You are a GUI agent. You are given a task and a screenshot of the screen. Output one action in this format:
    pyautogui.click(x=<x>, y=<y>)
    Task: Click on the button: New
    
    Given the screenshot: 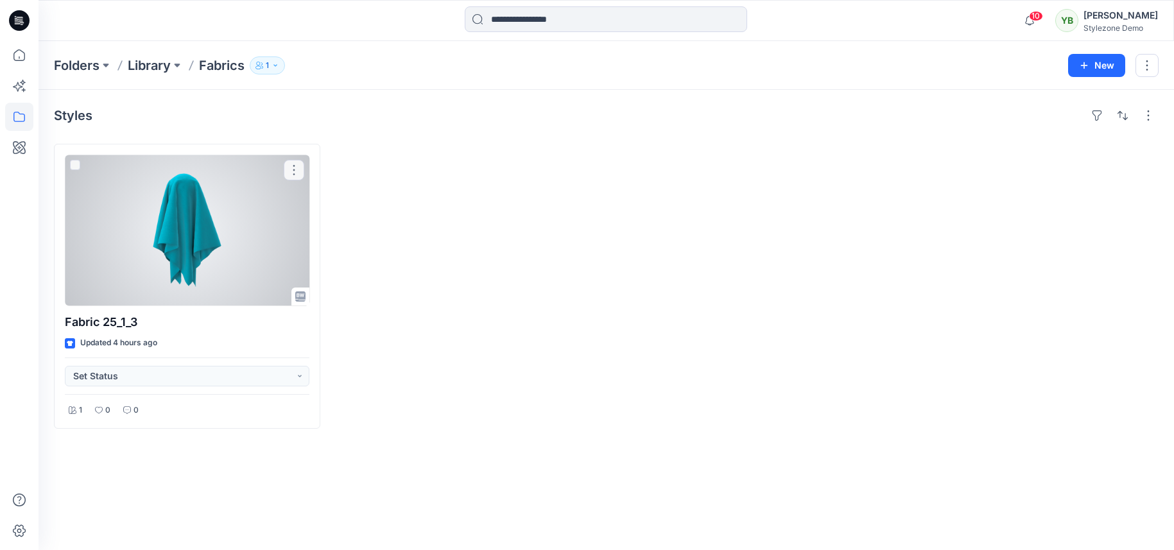 What is the action you would take?
    pyautogui.click(x=1097, y=65)
    